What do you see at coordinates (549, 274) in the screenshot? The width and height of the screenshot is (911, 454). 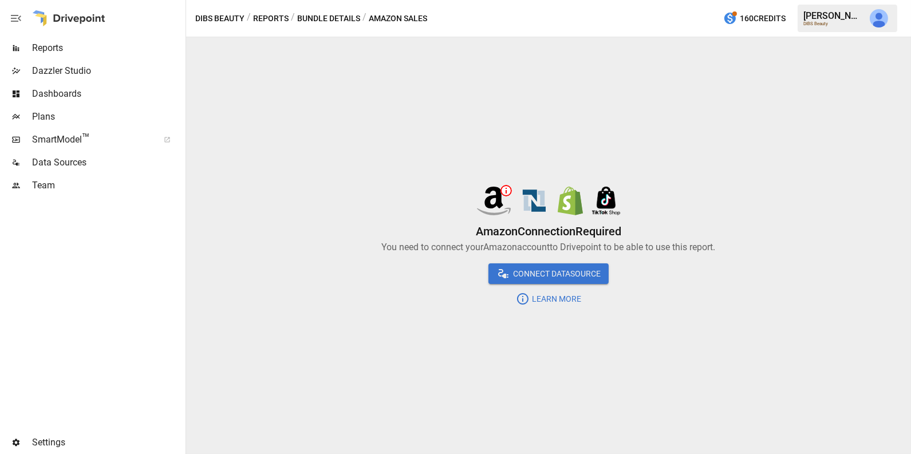 I see `button: Connect DataSource` at bounding box center [549, 274].